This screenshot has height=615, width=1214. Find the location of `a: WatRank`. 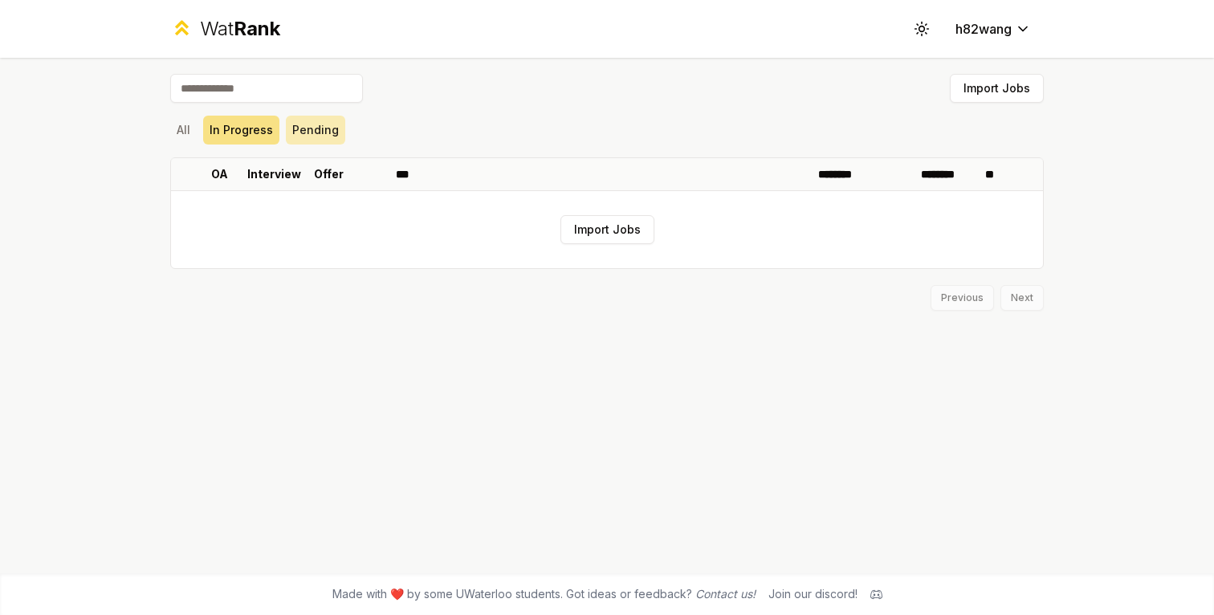

a: WatRank is located at coordinates (225, 29).